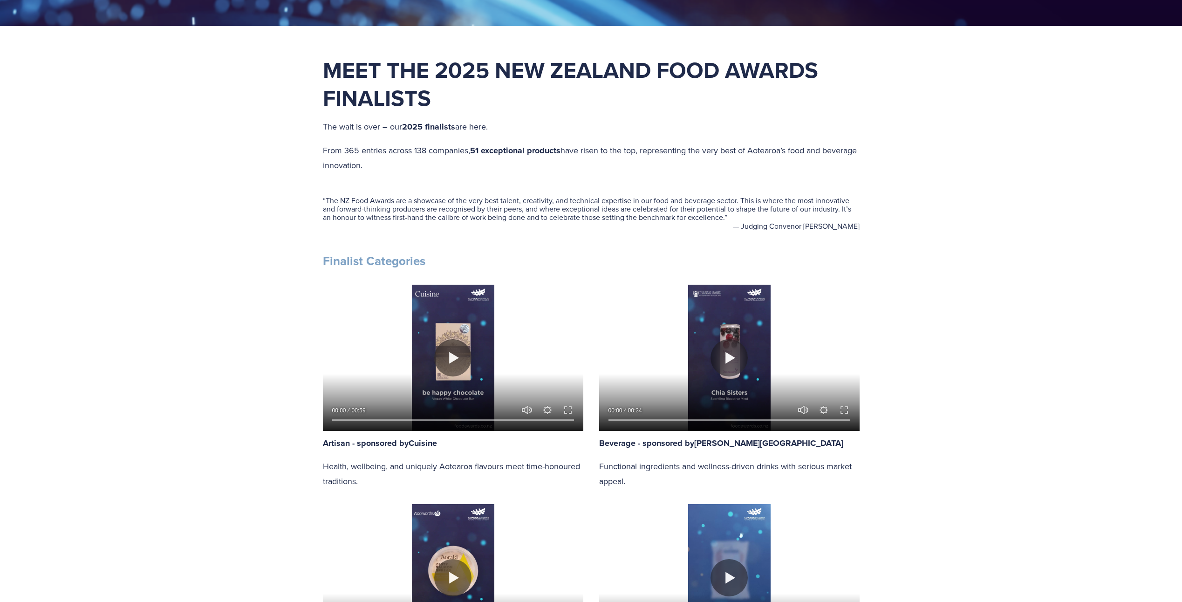  What do you see at coordinates (366, 443) in the screenshot?
I see `strong: Artisan - sponsored by` at bounding box center [366, 443].